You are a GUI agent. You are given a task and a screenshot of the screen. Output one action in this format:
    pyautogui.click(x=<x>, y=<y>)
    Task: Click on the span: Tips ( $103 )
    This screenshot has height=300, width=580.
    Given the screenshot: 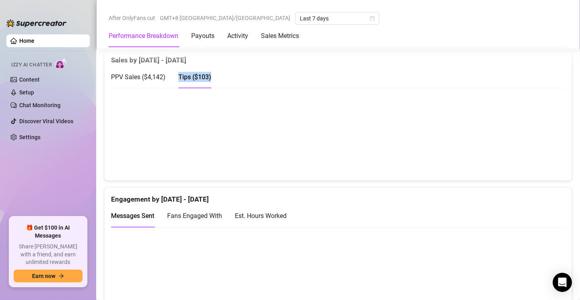 What is the action you would take?
    pyautogui.click(x=195, y=77)
    